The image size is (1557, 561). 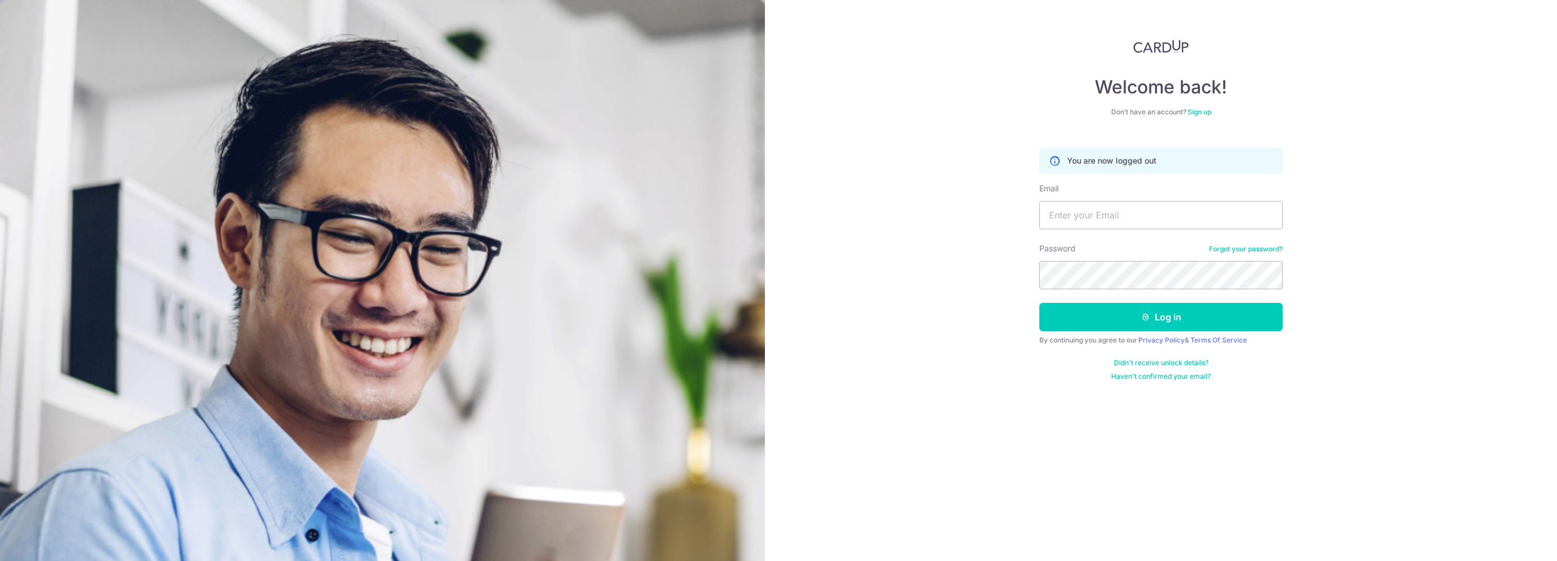 I want to click on a: Forgot your password?, so click(x=1246, y=249).